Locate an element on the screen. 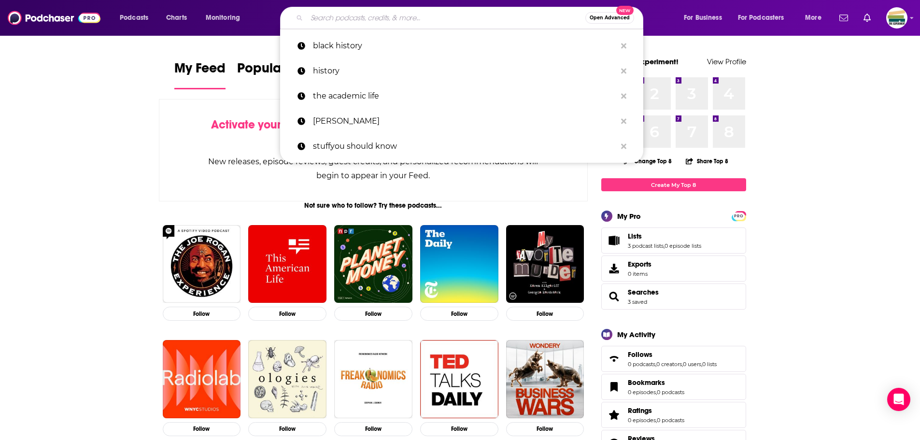 The image size is (920, 440). img: This American Life is located at coordinates (287, 264).